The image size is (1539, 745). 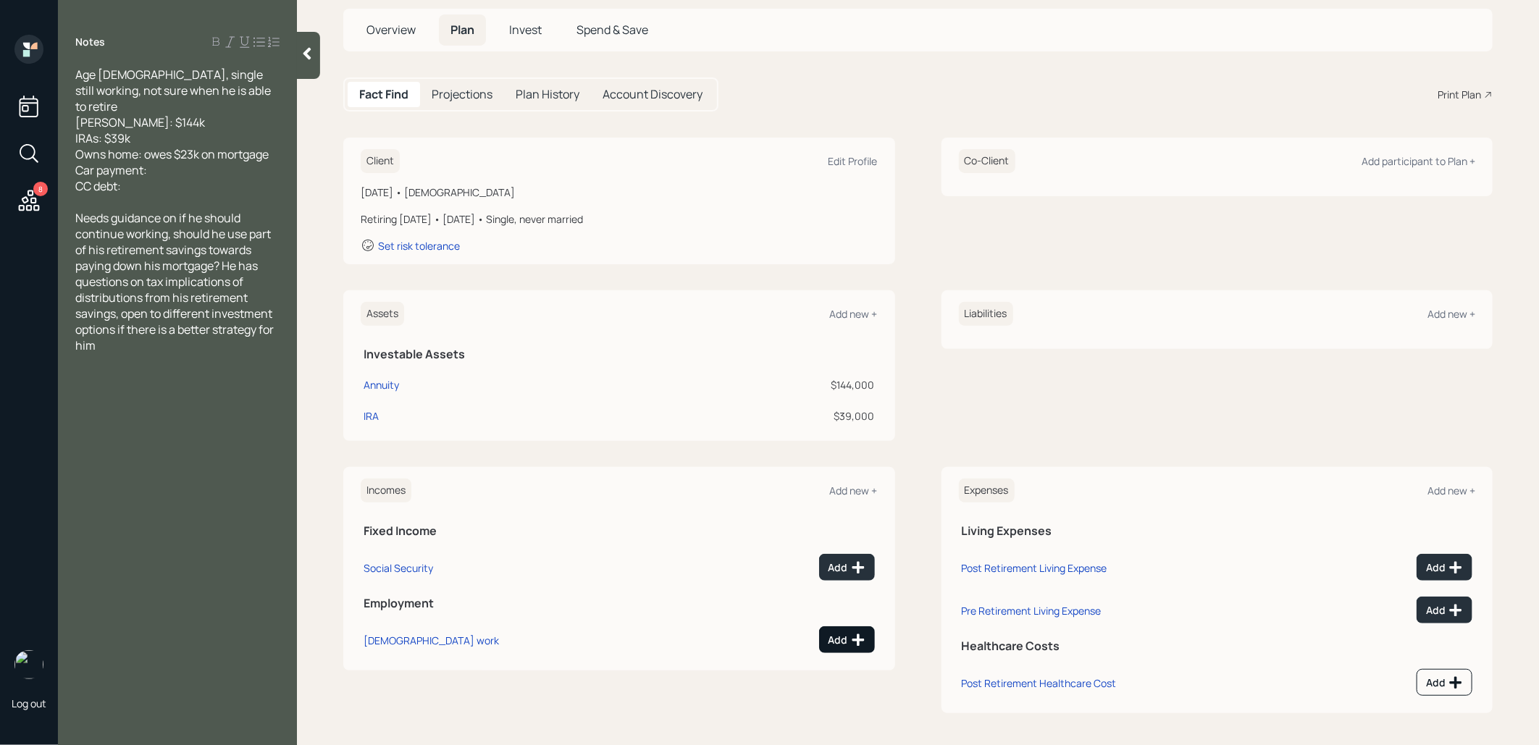 I want to click on span: Spend & Save, so click(x=612, y=30).